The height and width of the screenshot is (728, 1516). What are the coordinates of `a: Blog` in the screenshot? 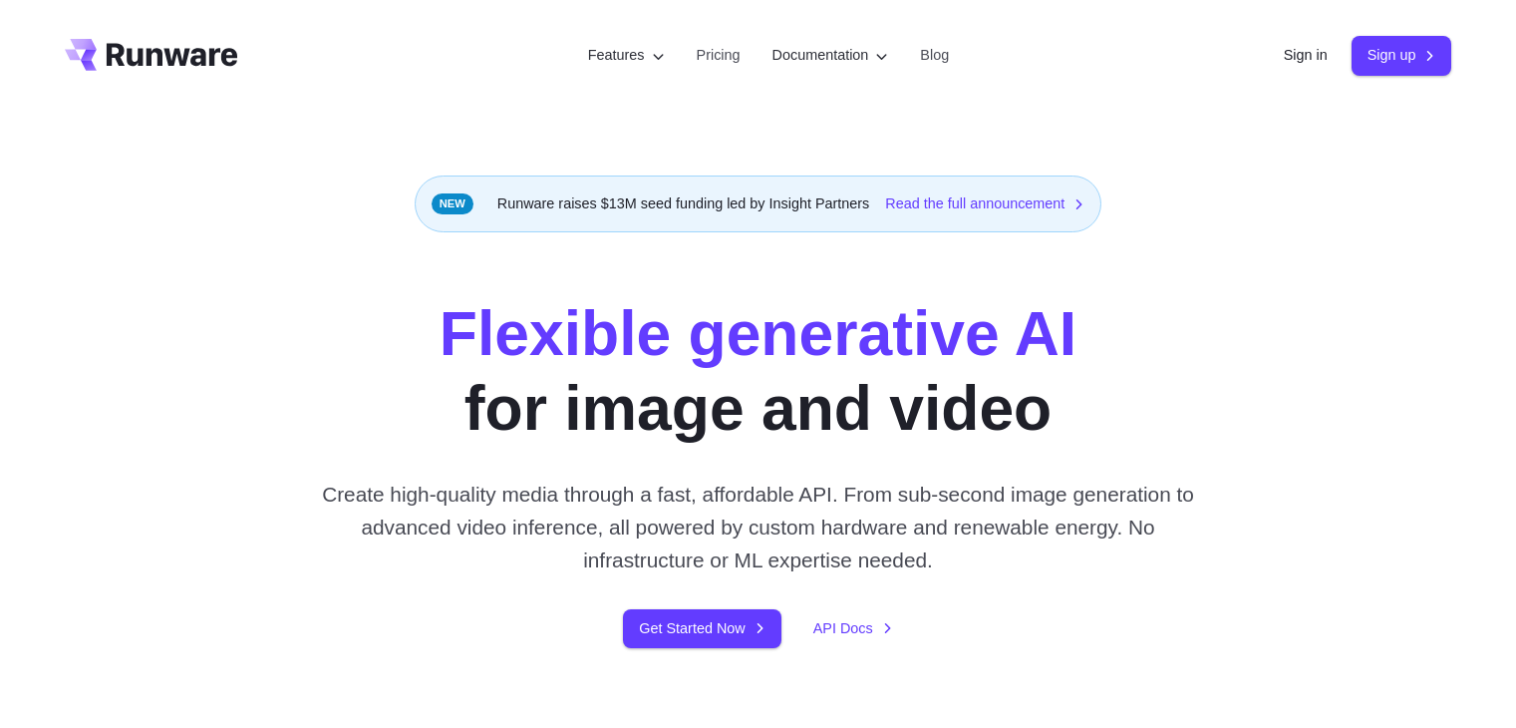 It's located at (934, 55).